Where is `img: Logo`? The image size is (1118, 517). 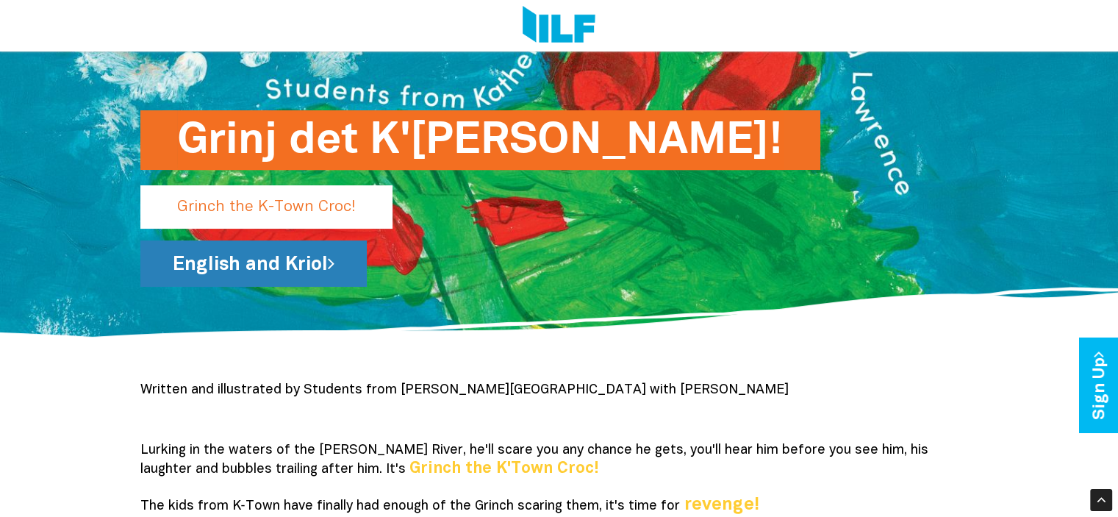 img: Logo is located at coordinates (559, 26).